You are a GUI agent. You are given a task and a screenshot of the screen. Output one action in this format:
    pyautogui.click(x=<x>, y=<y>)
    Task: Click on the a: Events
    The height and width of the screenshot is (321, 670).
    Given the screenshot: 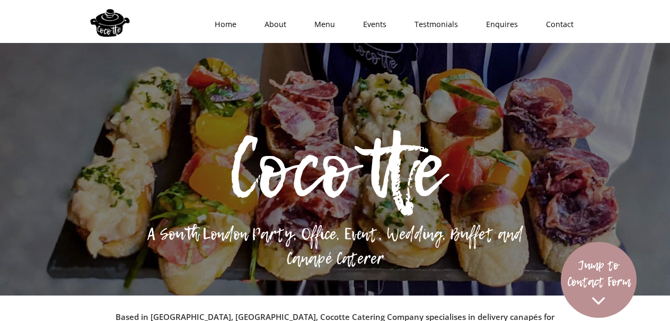 What is the action you would take?
    pyautogui.click(x=371, y=24)
    